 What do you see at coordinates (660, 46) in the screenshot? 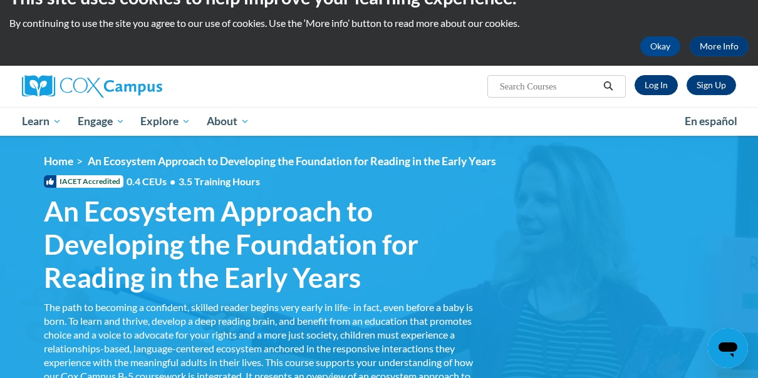
I see `button: Okay` at bounding box center [660, 46].